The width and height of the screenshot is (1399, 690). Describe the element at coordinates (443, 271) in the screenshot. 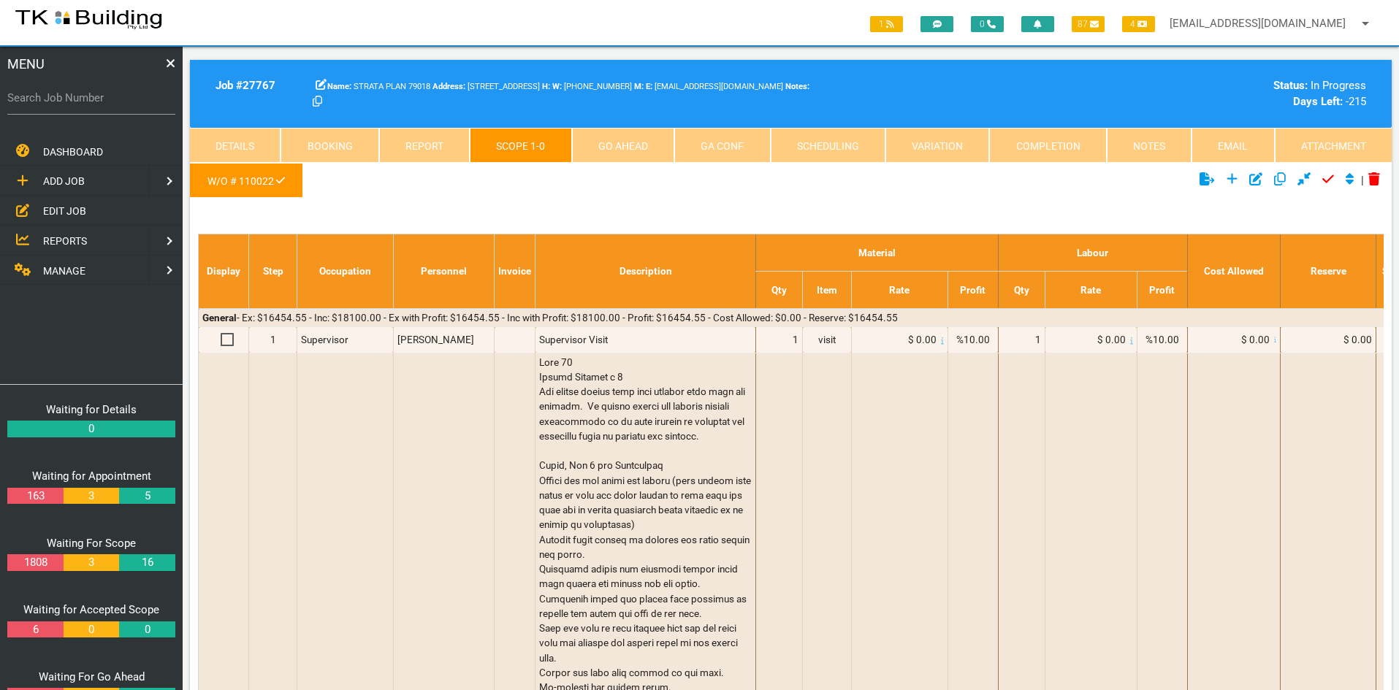

I see `th: Personnel` at that location.